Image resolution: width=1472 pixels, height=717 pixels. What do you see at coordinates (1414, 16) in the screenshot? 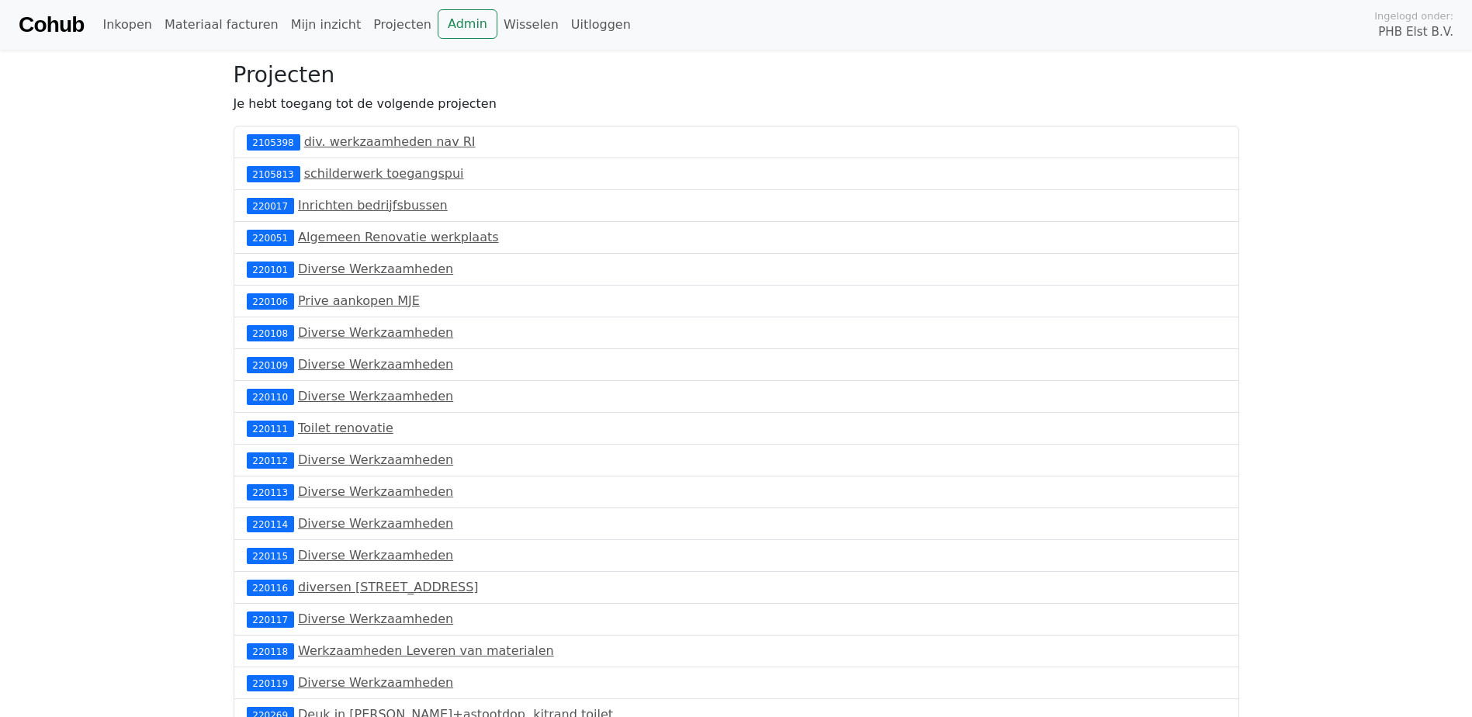
I see `span: Ingelogd onder:` at bounding box center [1414, 16].